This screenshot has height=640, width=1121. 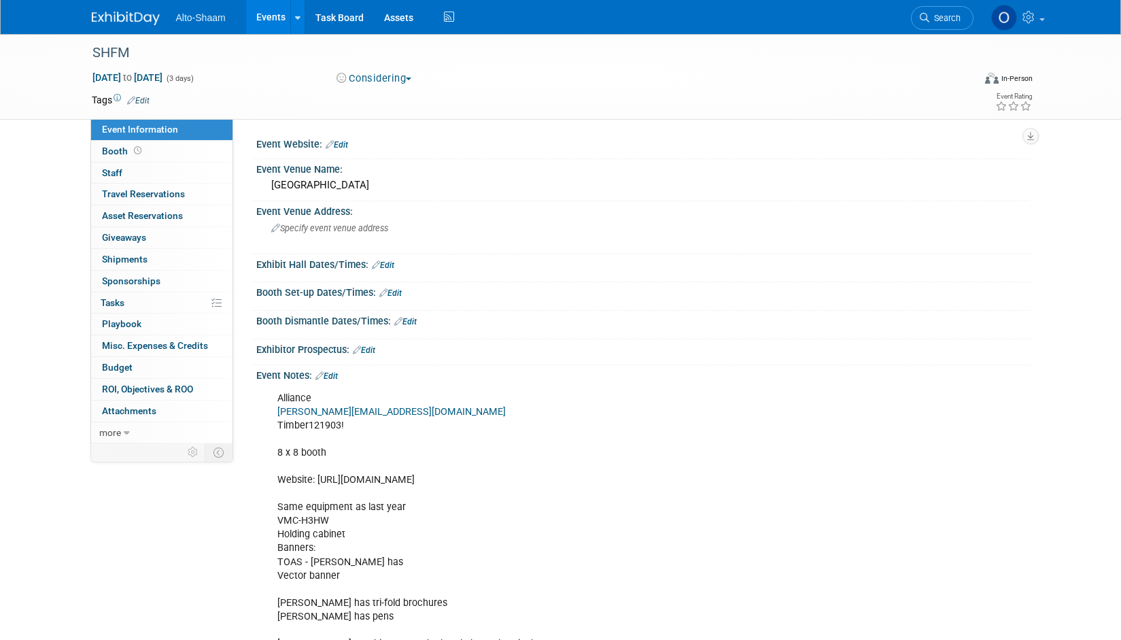 I want to click on span: Sponsorships, so click(x=131, y=281).